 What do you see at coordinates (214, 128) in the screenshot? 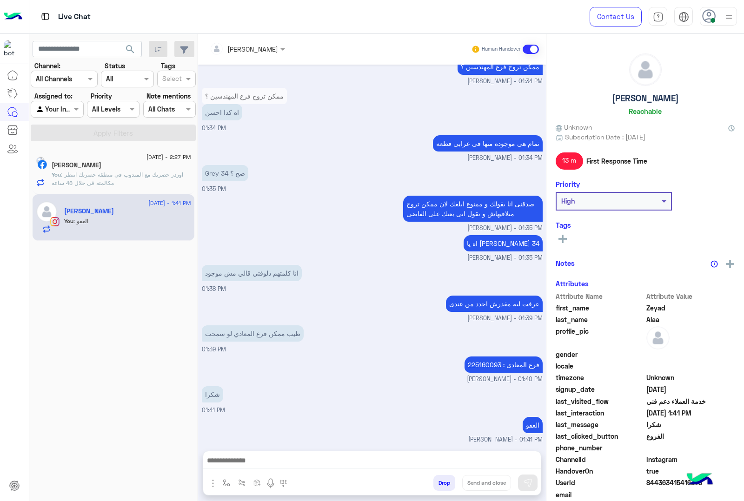
I see `span: 01:34 PM` at bounding box center [214, 128].